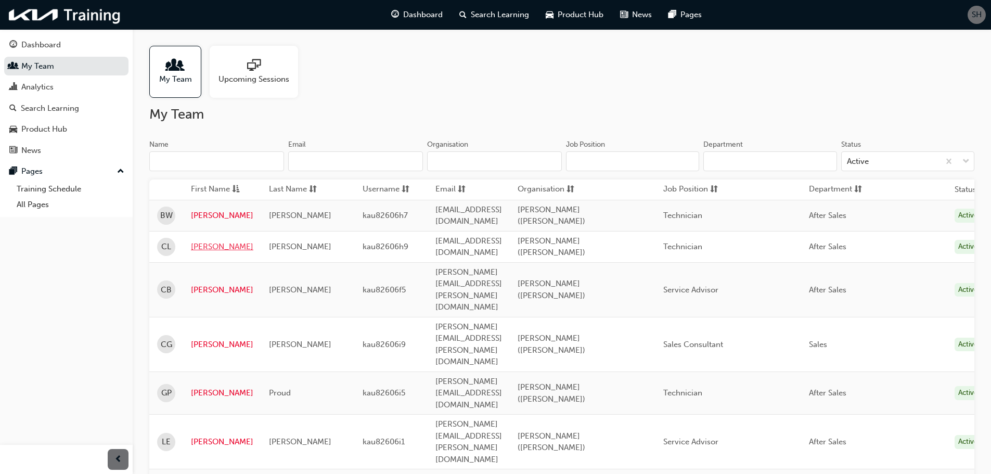 This screenshot has height=474, width=991. What do you see at coordinates (386, 247) in the screenshot?
I see `span: kau82606h9` at bounding box center [386, 247].